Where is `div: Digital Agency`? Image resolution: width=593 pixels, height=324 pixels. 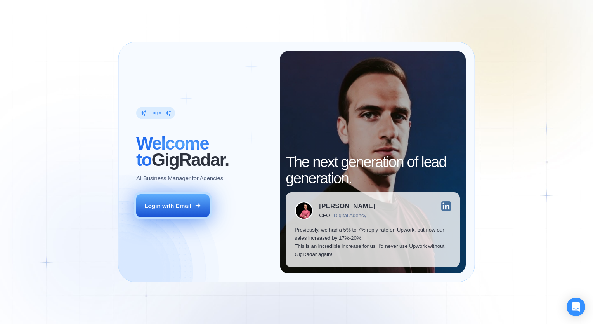 div: Digital Agency is located at coordinates (350, 215).